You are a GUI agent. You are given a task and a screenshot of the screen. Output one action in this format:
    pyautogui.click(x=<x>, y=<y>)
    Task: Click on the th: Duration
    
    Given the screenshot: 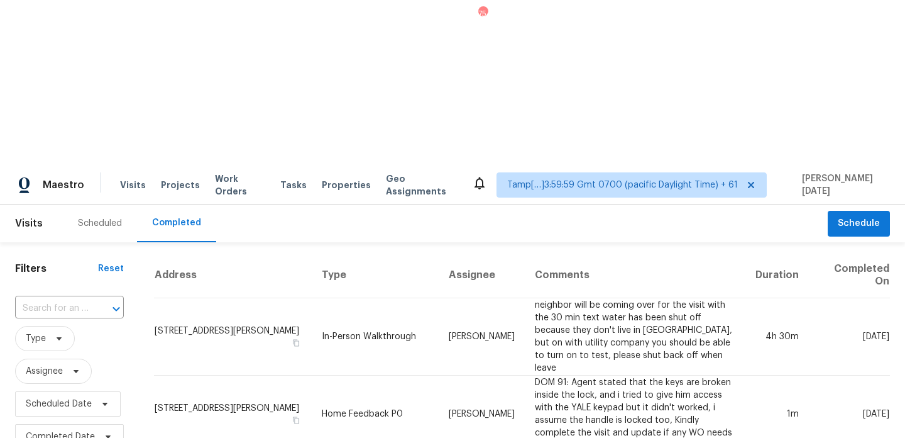 What is the action you would take?
    pyautogui.click(x=777, y=275)
    